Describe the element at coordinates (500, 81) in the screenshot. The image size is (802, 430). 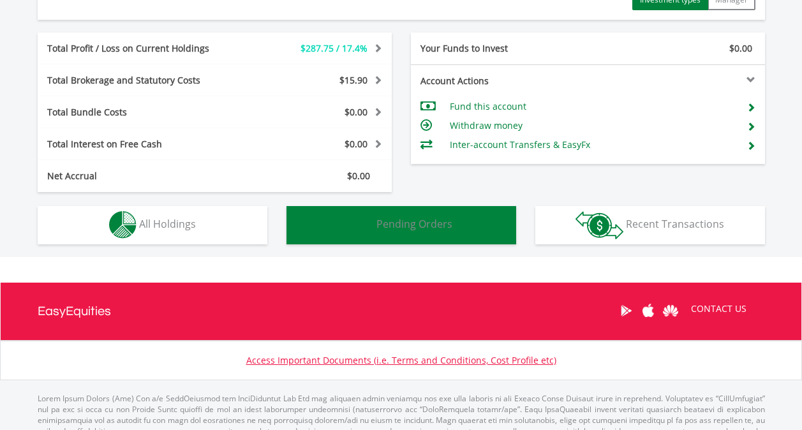
I see `div: Account Actions` at that location.